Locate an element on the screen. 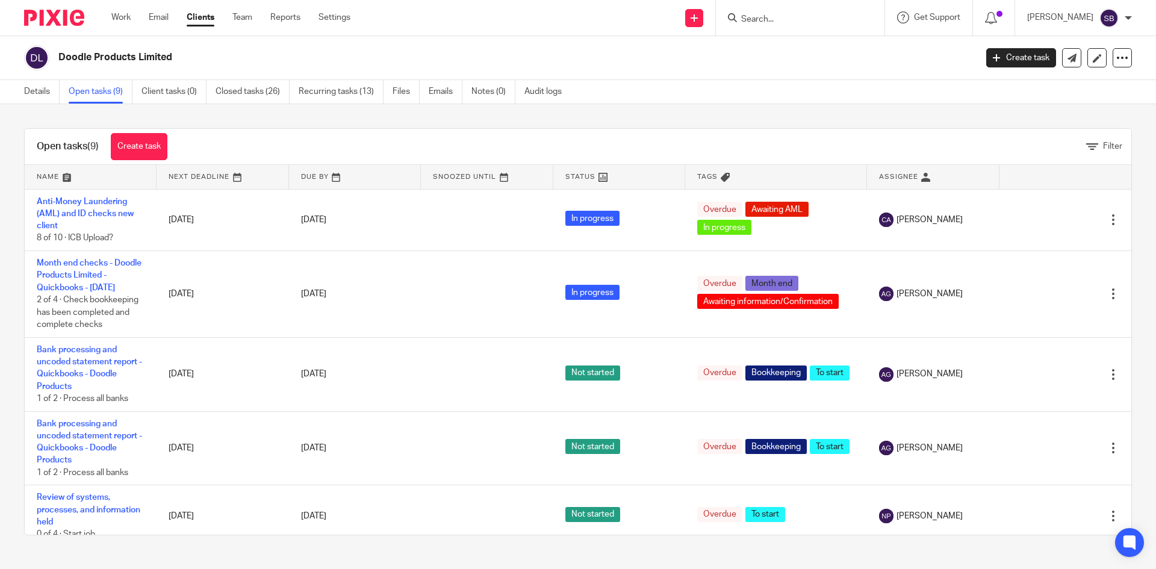 The image size is (1156, 569). a: Client tasks (0) is located at coordinates (174, 92).